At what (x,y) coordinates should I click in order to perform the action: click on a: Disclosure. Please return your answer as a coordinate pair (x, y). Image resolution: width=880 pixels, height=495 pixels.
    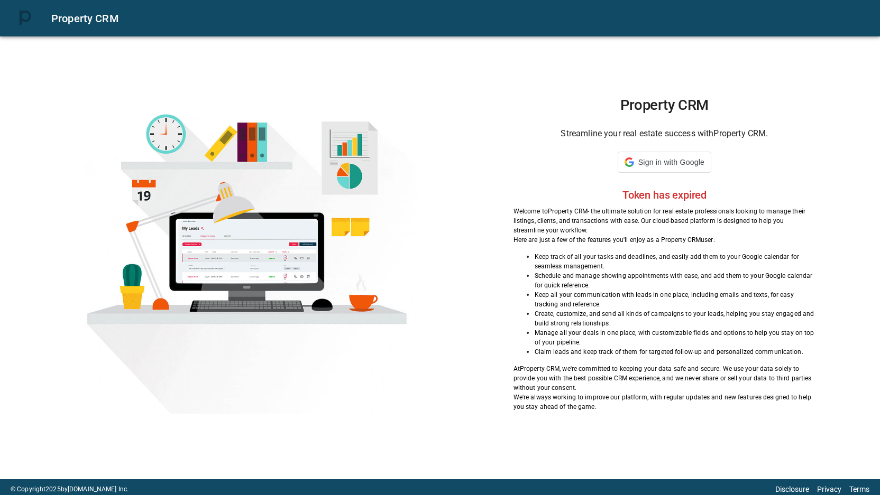
    Looking at the image, I should click on (792, 490).